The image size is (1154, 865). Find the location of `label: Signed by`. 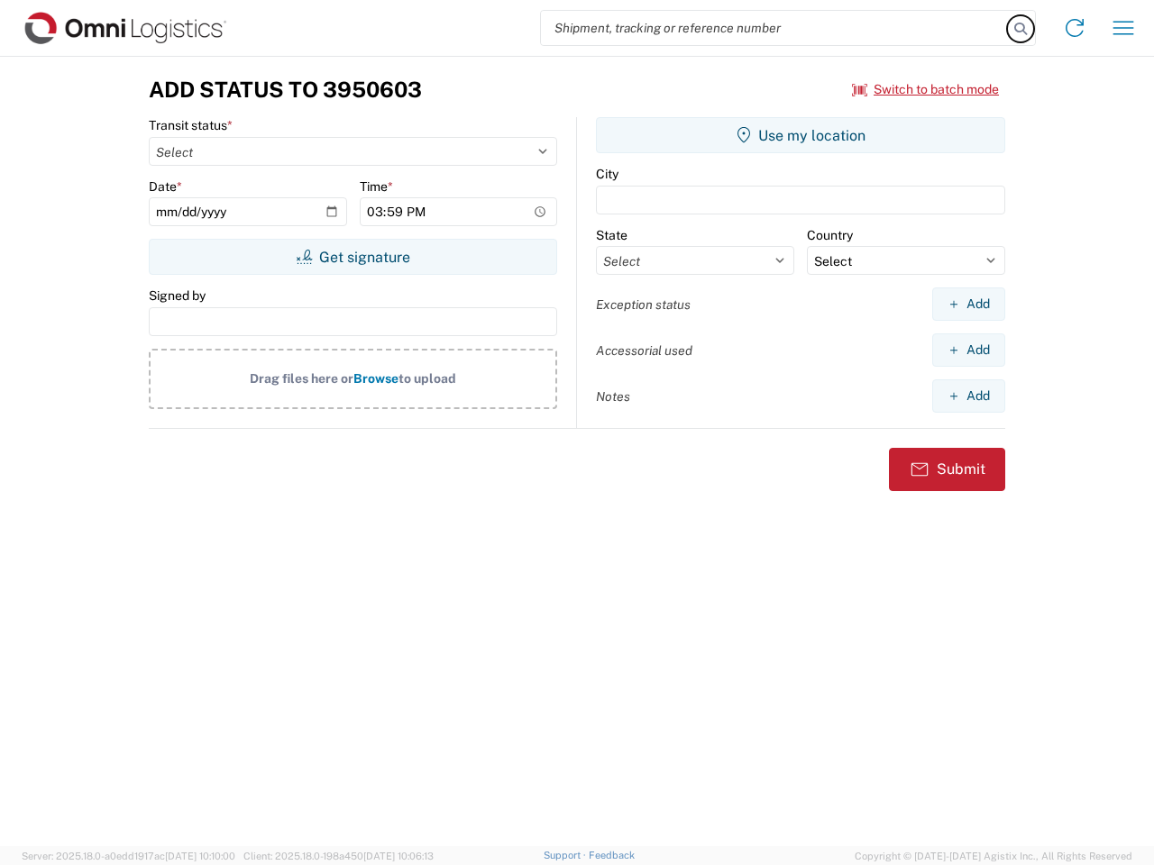

label: Signed by is located at coordinates (177, 296).